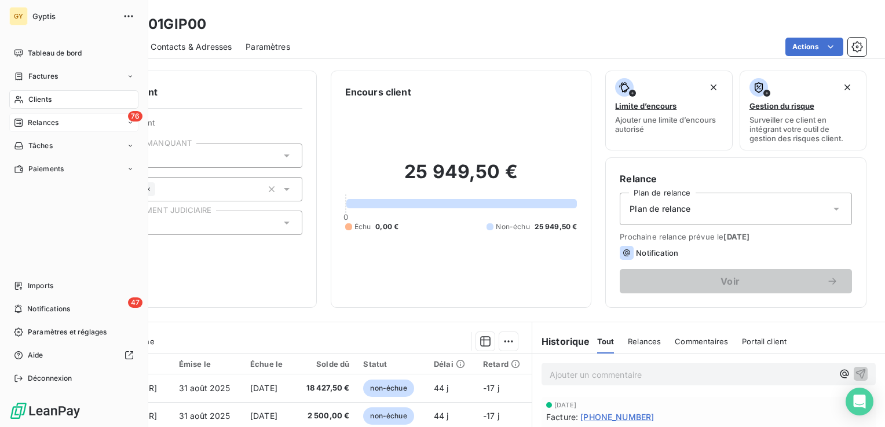 This screenshot has width=885, height=427. I want to click on span: Tout, so click(606, 342).